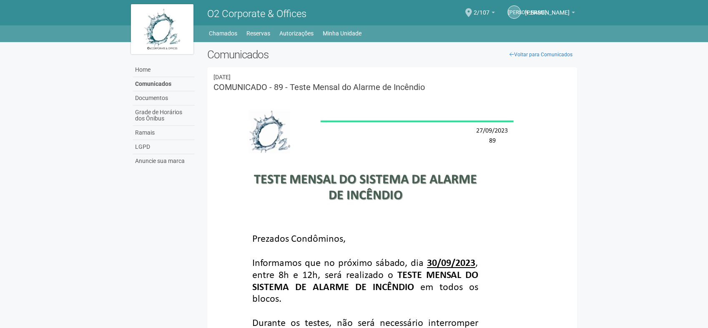 The width and height of the screenshot is (708, 328). Describe the element at coordinates (541, 55) in the screenshot. I see `a: Voltar para Comunicados` at that location.